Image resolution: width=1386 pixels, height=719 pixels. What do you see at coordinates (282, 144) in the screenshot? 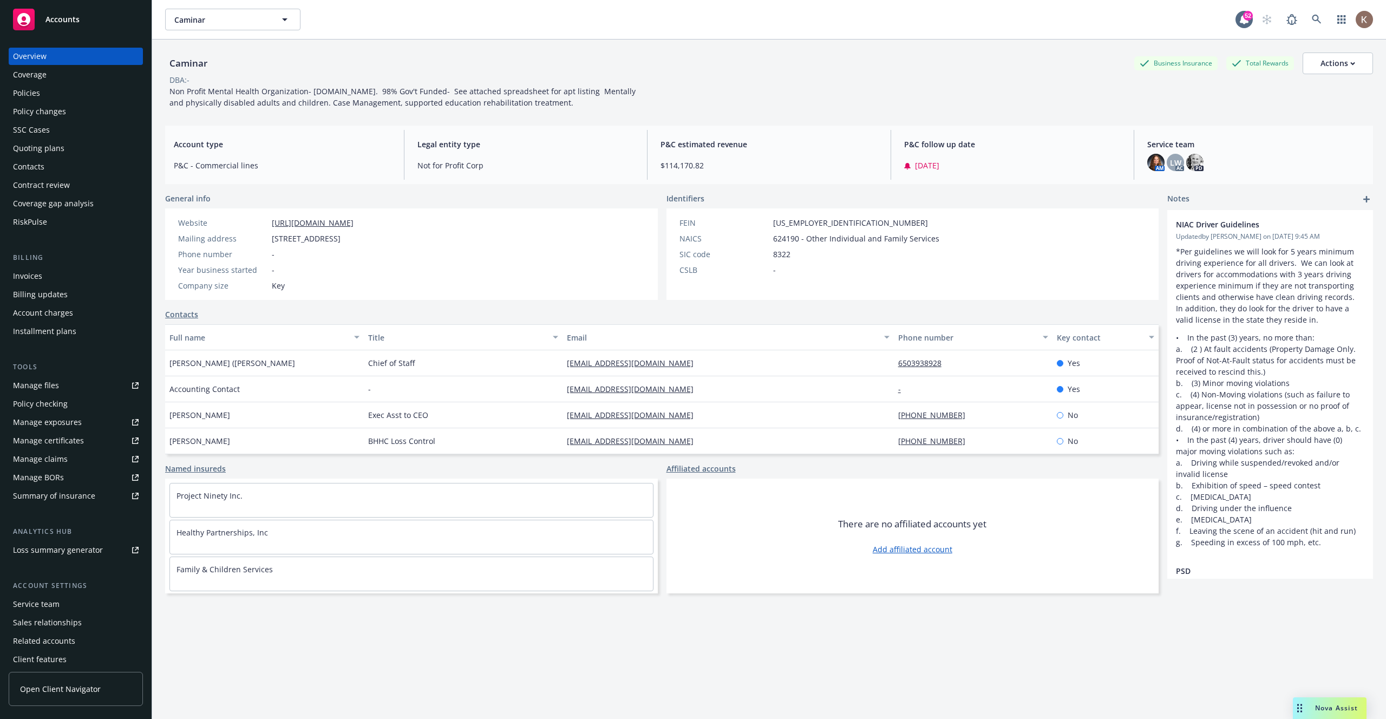
I see `span: Account type` at bounding box center [282, 144].